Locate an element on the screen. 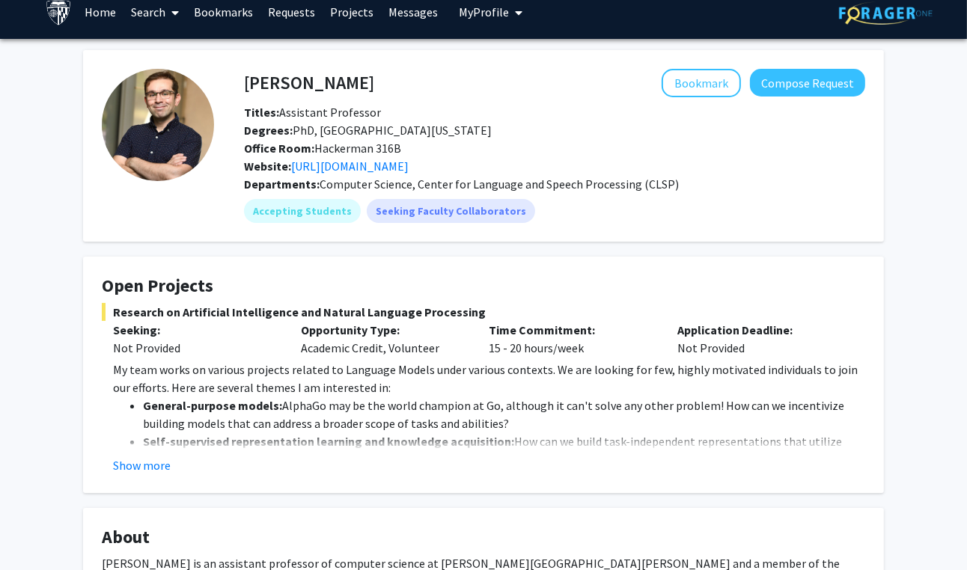 The width and height of the screenshot is (967, 570). button: Add Daniel Khashabi to Bookmarks is located at coordinates (701, 83).